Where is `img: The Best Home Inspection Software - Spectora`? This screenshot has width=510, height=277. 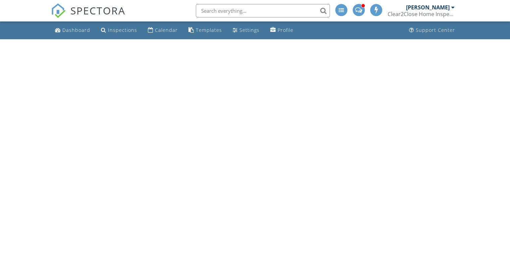
img: The Best Home Inspection Software - Spectora is located at coordinates (58, 11).